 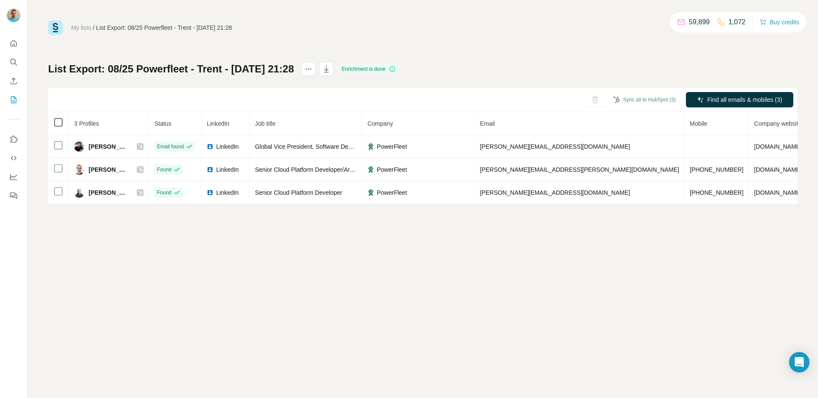 I want to click on div: Enrichment is done, so click(x=369, y=69).